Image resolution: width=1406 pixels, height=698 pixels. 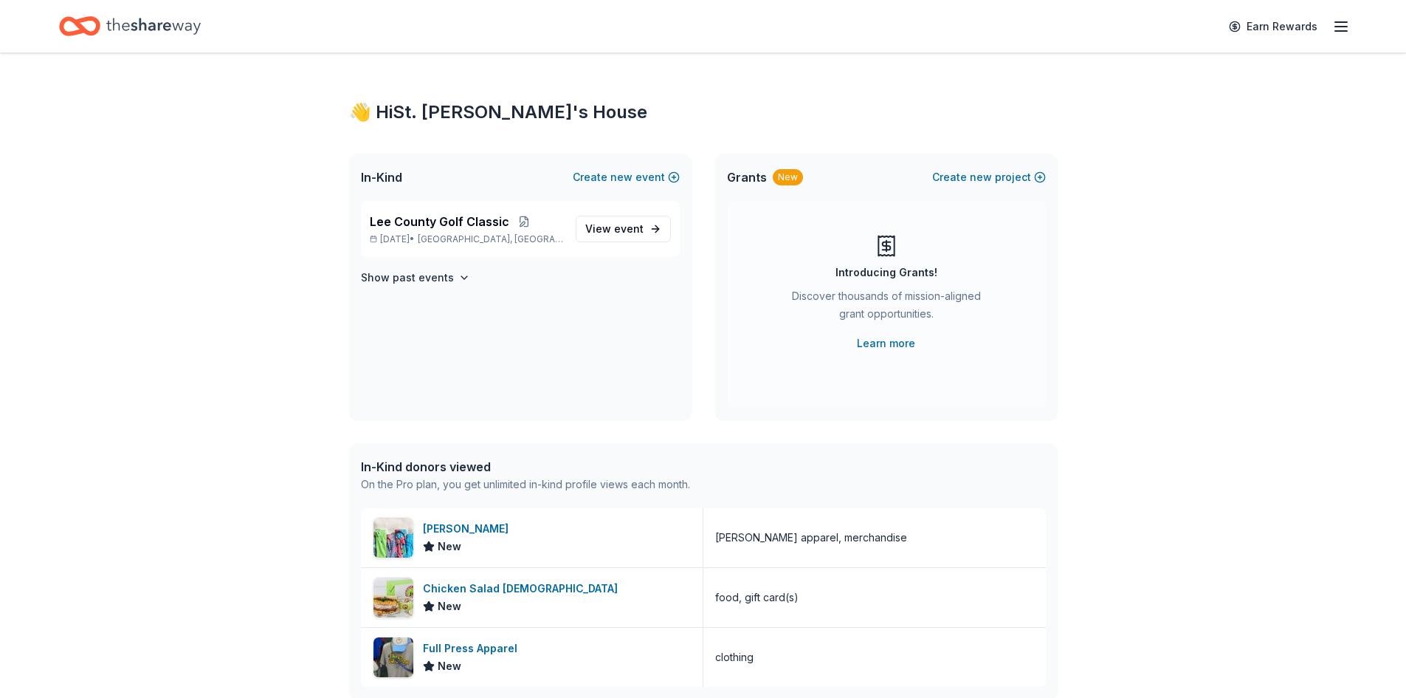 What do you see at coordinates (614, 229) in the screenshot?
I see `span: View` at bounding box center [614, 229].